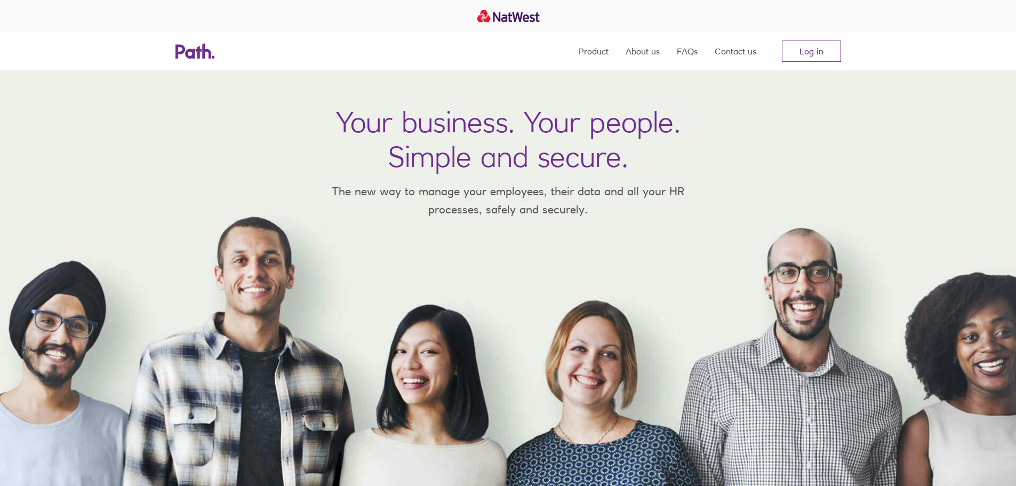 The height and width of the screenshot is (486, 1016). I want to click on a: About us, so click(642, 51).